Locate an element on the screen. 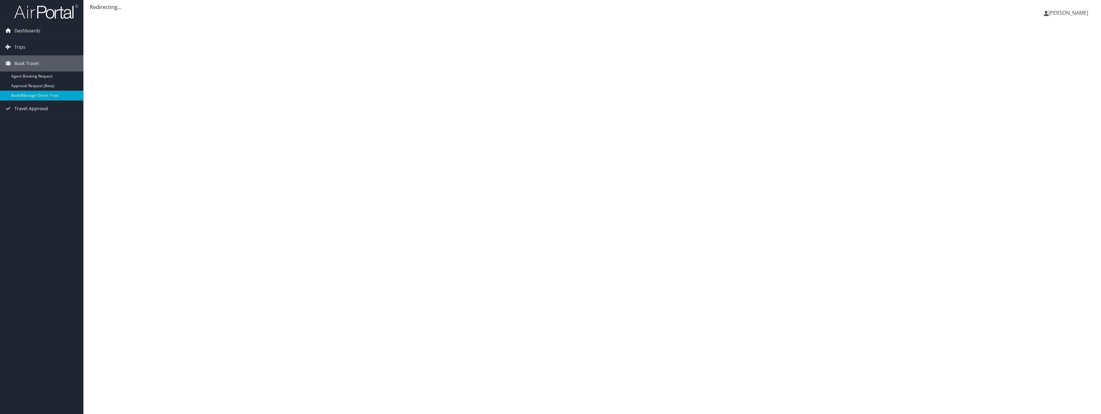  span: Trips is located at coordinates (20, 47).